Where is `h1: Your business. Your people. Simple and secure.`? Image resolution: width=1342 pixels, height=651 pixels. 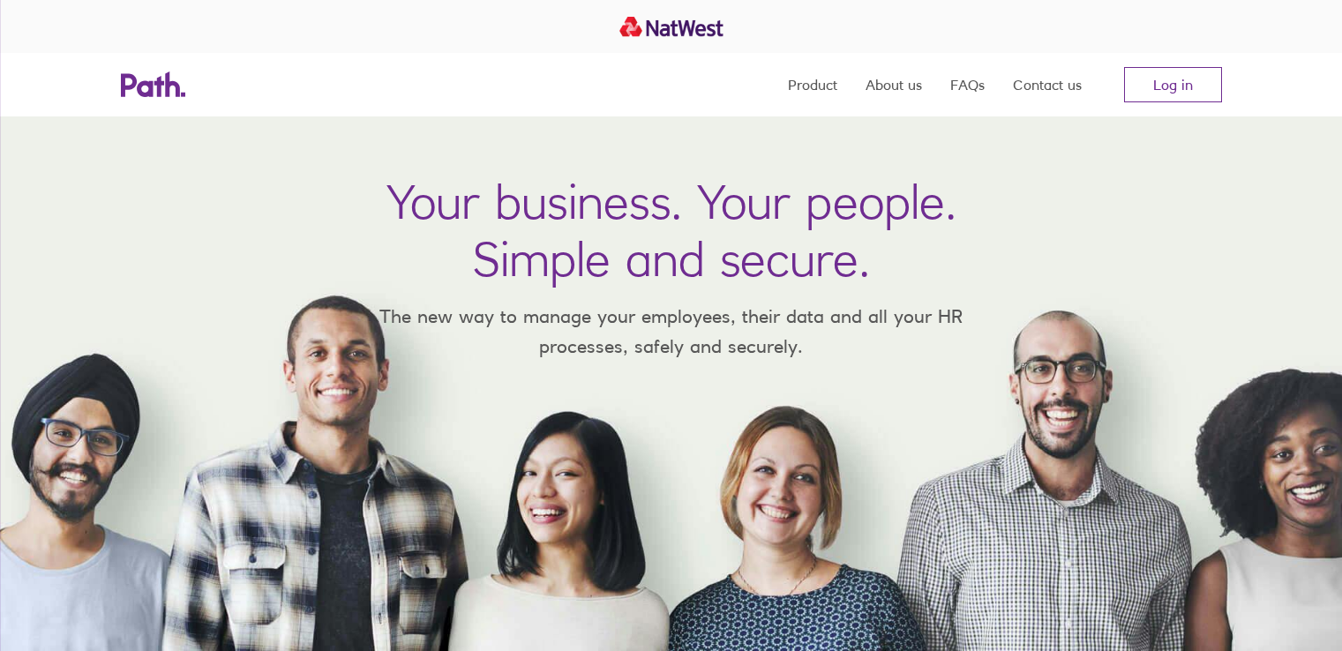
h1: Your business. Your people. Simple and secure. is located at coordinates (671, 230).